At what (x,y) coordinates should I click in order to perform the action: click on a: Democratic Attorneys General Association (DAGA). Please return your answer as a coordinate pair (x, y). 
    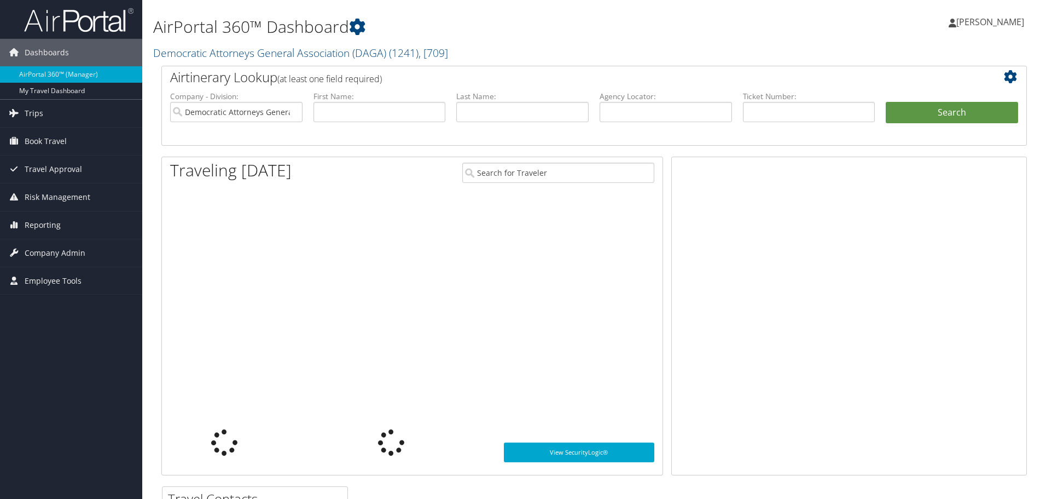
    Looking at the image, I should click on (300, 53).